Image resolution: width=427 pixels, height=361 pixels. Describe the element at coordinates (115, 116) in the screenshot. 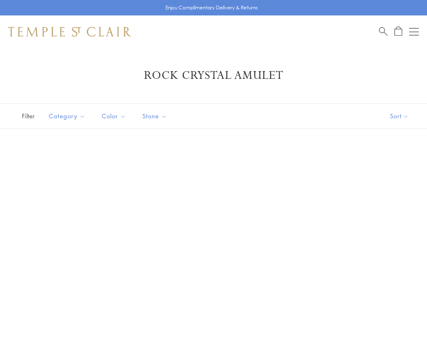

I see `span: Color` at that location.